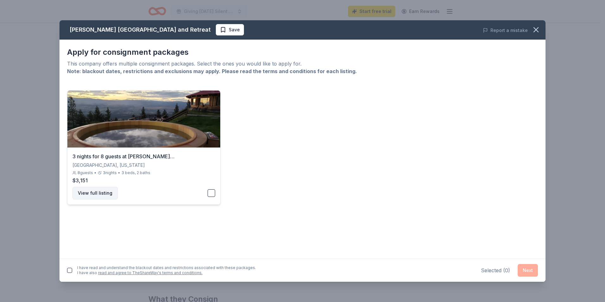 This screenshot has height=302, width=605. I want to click on span: 8 guests, so click(85, 173).